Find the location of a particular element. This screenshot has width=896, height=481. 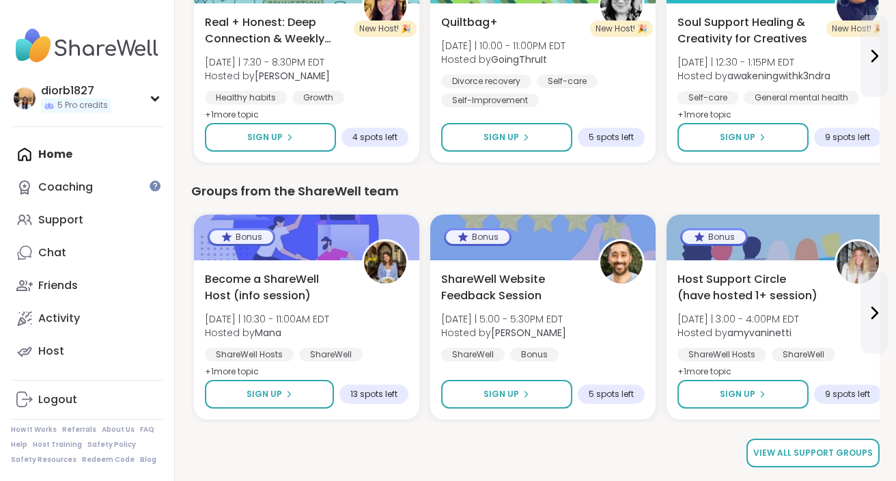

img: diorb1827 is located at coordinates (25, 98).